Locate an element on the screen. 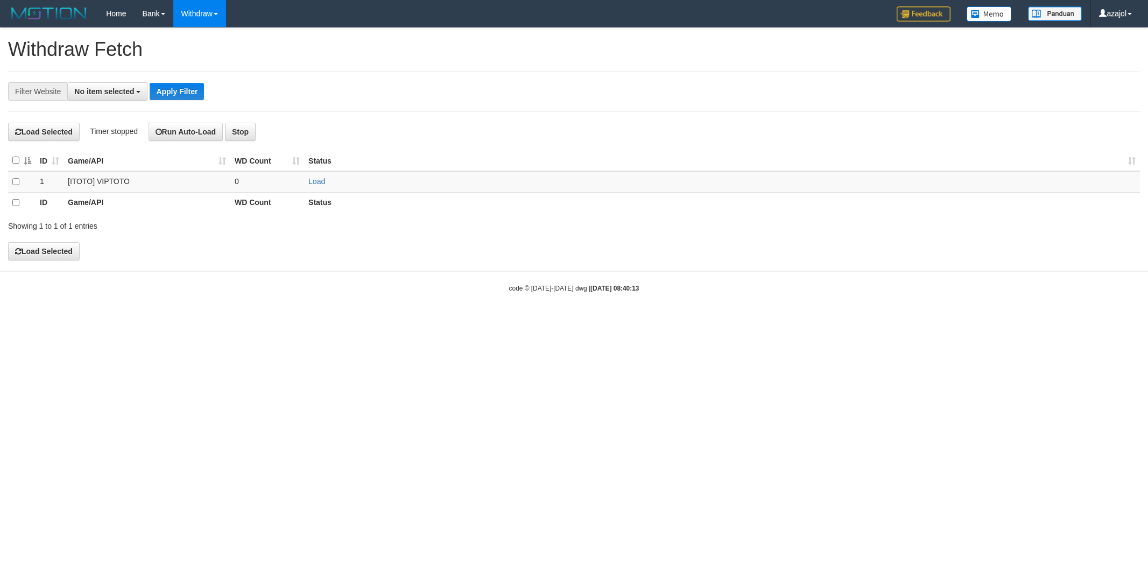 The image size is (1148, 565). td: 1 is located at coordinates (50, 182).